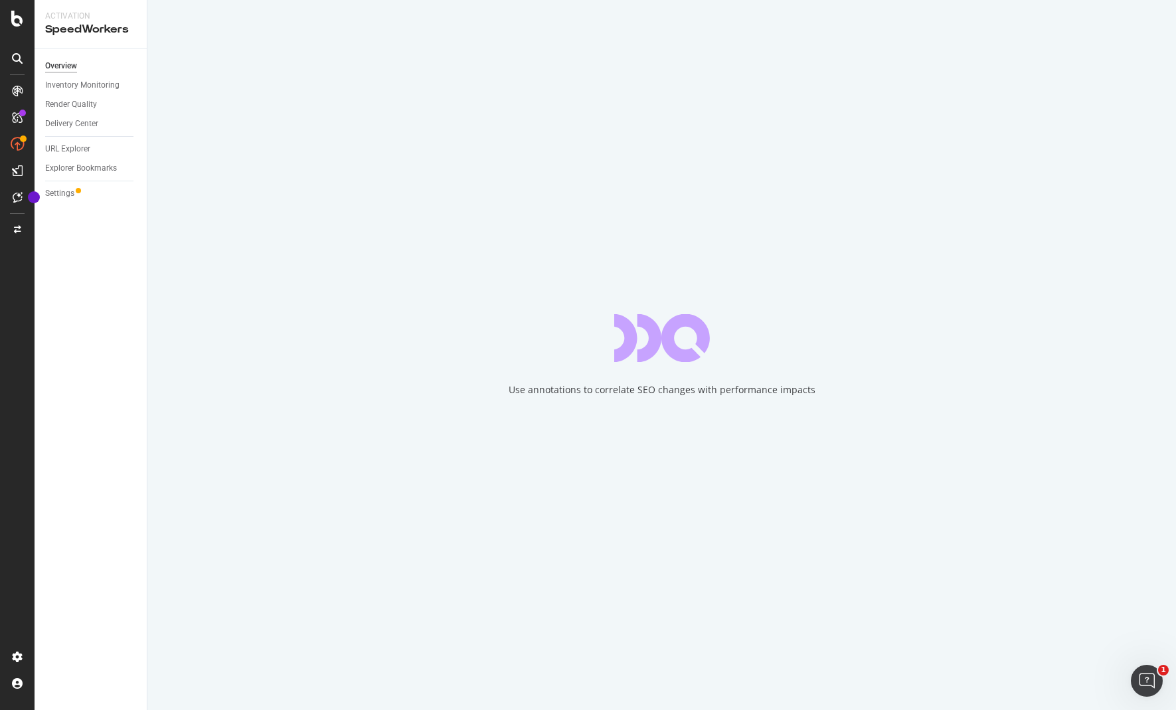 Image resolution: width=1176 pixels, height=710 pixels. What do you see at coordinates (60, 193) in the screenshot?
I see `div: Settings` at bounding box center [60, 193].